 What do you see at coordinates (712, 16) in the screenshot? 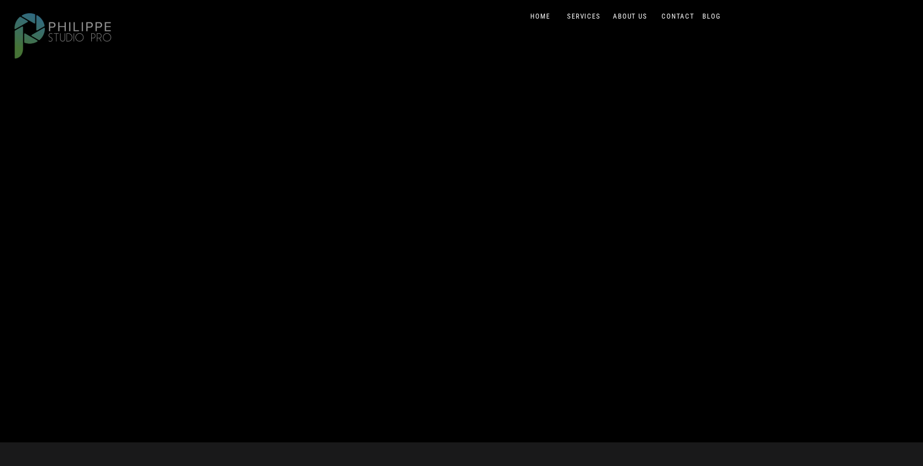
I see `a: BLOG` at bounding box center [712, 16].